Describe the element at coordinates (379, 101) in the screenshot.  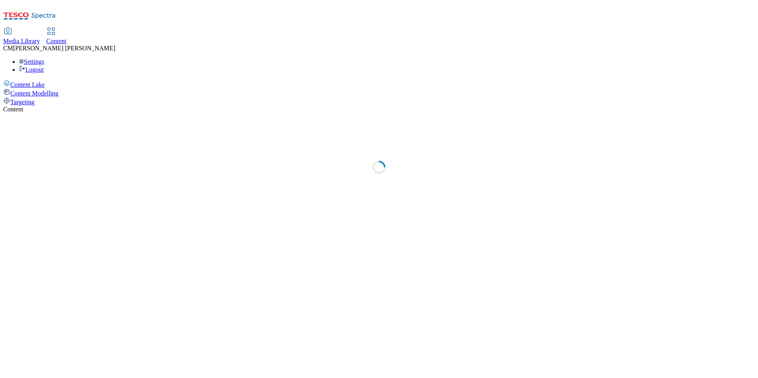
I see `a: Targeting` at that location.